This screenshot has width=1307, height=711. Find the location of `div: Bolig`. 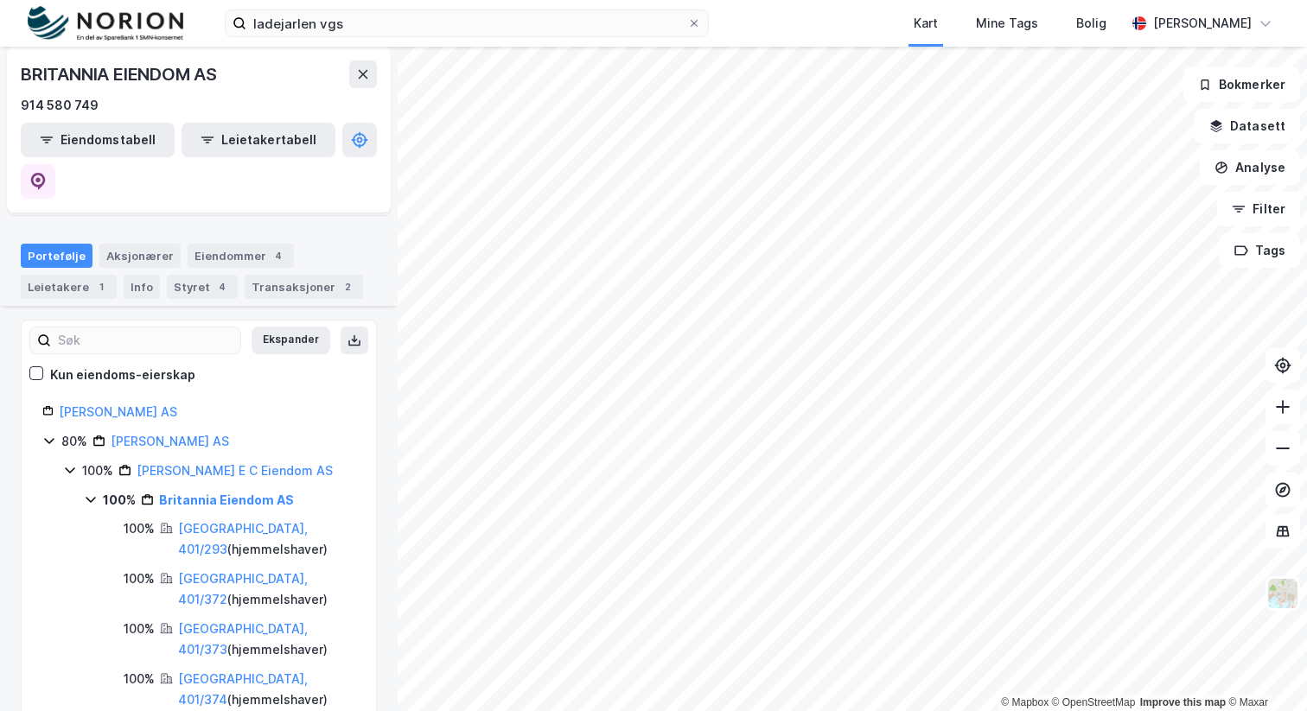

div: Bolig is located at coordinates (1091, 23).